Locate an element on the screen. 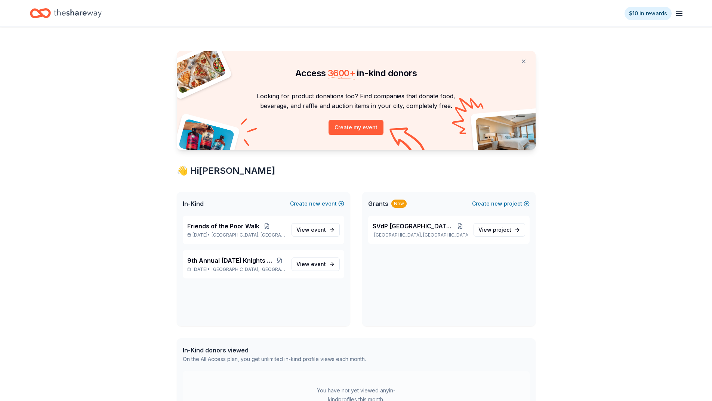 The image size is (712, 401). span: 3600 + is located at coordinates (341, 73).